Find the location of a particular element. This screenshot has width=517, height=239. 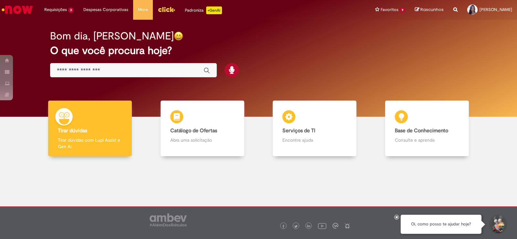

a: Serviços de TI Encontre ajuda is located at coordinates (315, 128).